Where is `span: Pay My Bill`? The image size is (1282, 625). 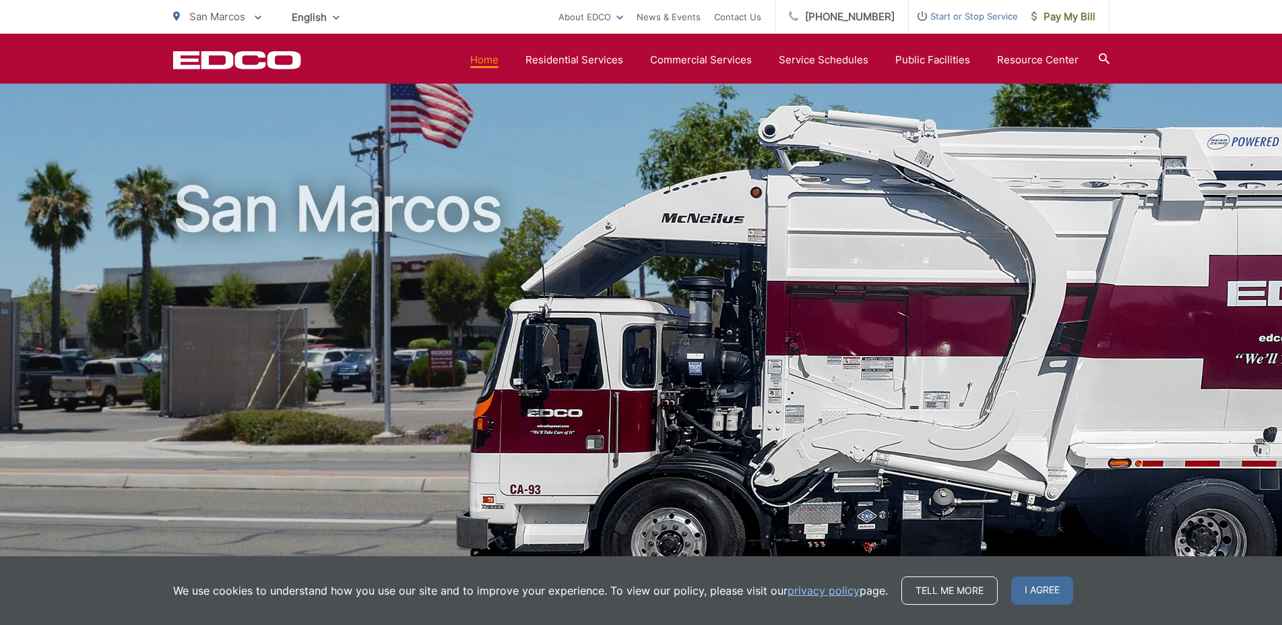 span: Pay My Bill is located at coordinates (1063, 17).